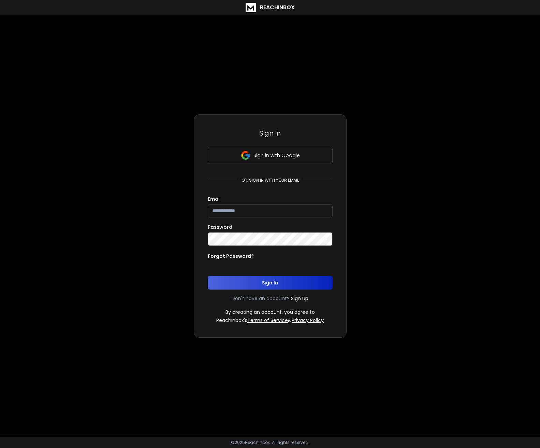  I want to click on span: Terms of Service, so click(268, 320).